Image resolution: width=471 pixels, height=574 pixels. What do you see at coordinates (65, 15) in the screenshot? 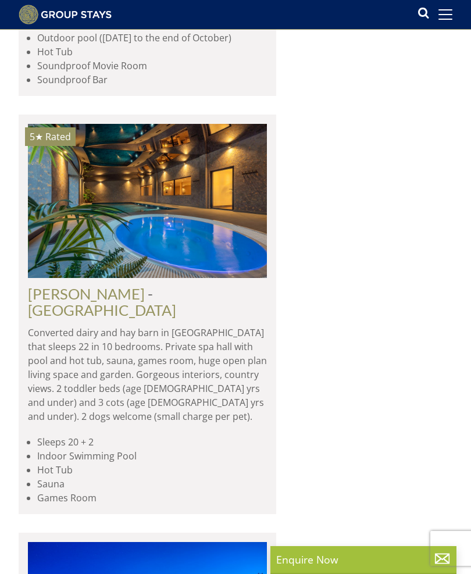
I see `img: Group Stays` at bounding box center [65, 15].